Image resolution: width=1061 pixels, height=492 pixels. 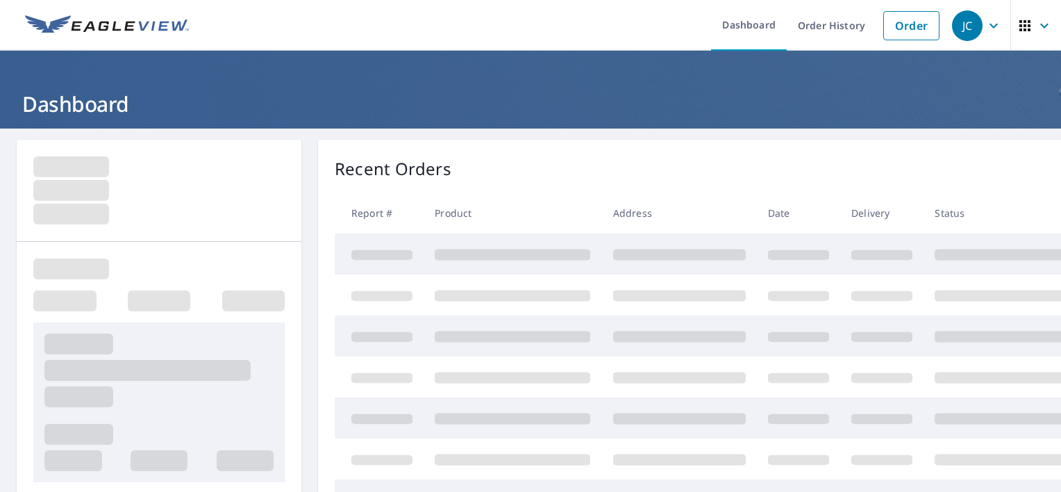 What do you see at coordinates (798, 212) in the screenshot?
I see `th: Date` at bounding box center [798, 212].